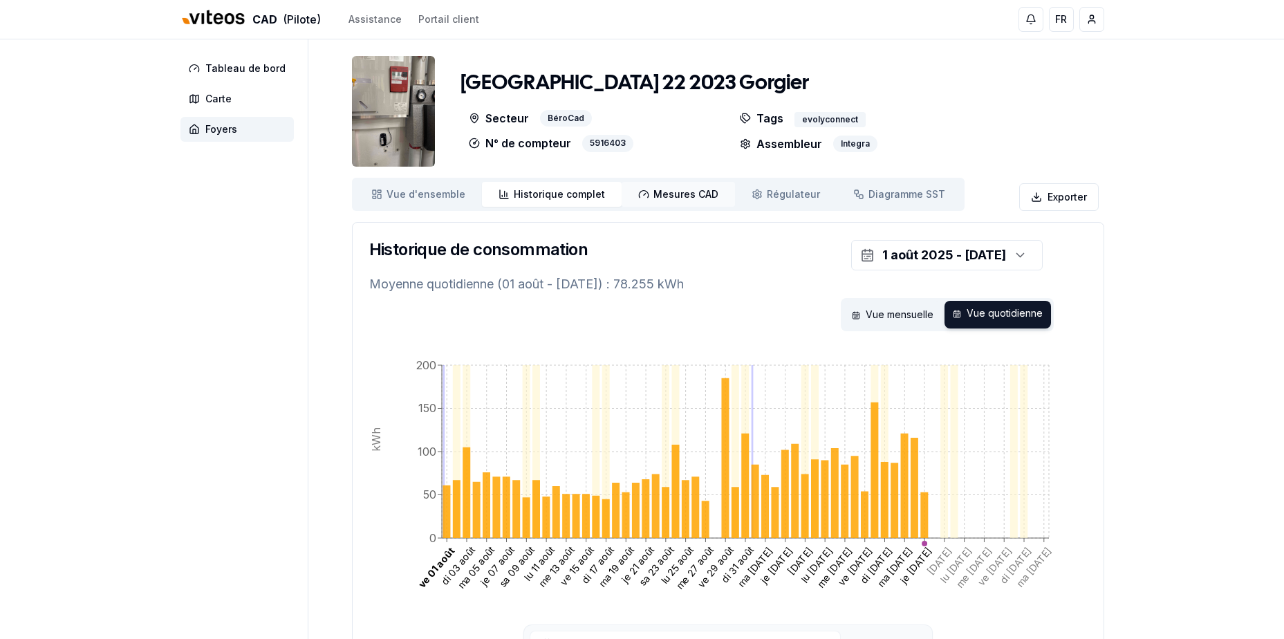  What do you see at coordinates (829, 120) in the screenshot?
I see `div: evolyconnect` at bounding box center [829, 120].